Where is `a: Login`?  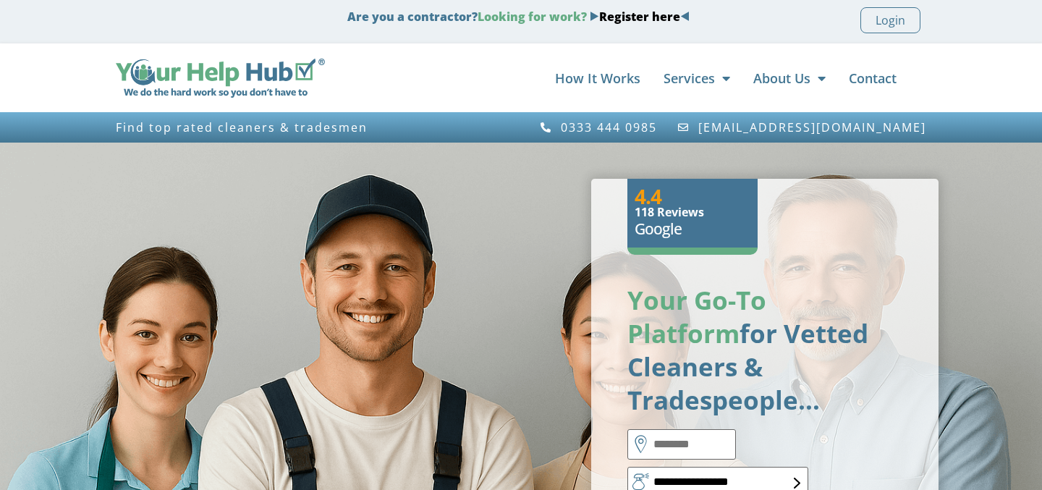 a: Login is located at coordinates (890, 20).